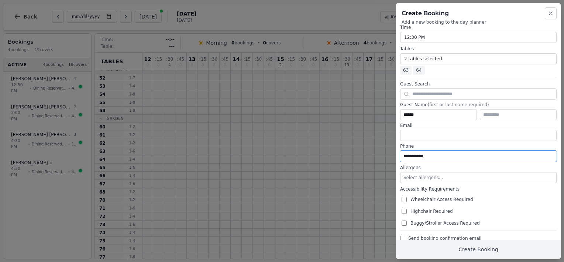 The image size is (564, 262). Describe the element at coordinates (419, 70) in the screenshot. I see `span: 64` at that location.